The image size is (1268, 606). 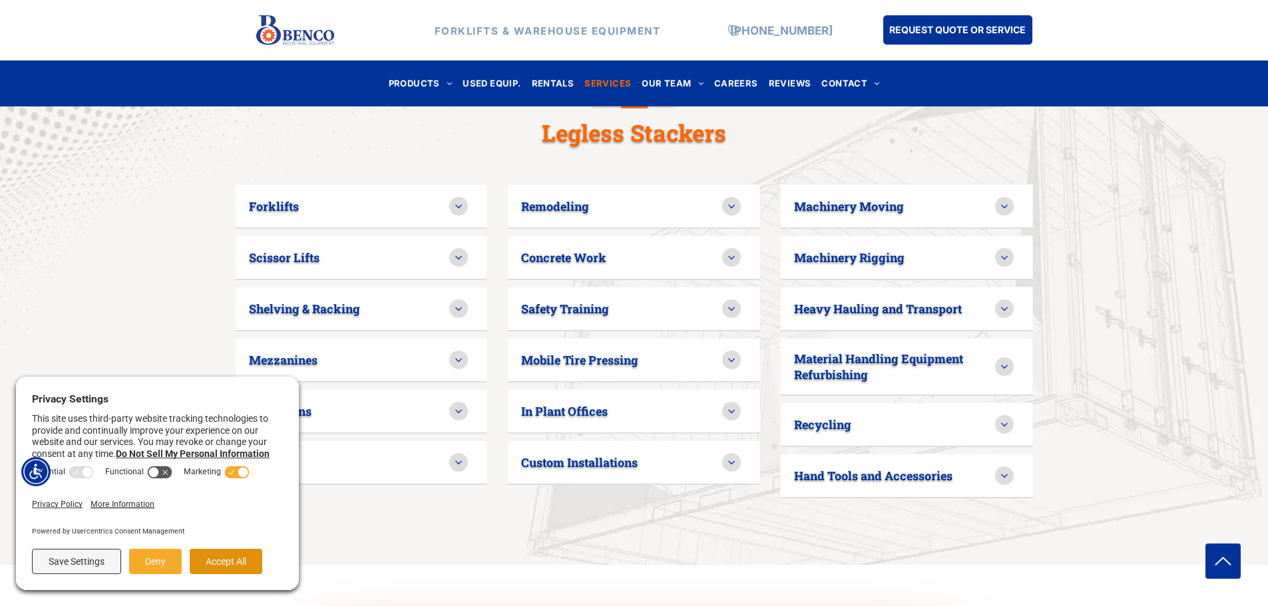 What do you see at coordinates (607, 83) in the screenshot?
I see `a: SERVICES` at bounding box center [607, 83].